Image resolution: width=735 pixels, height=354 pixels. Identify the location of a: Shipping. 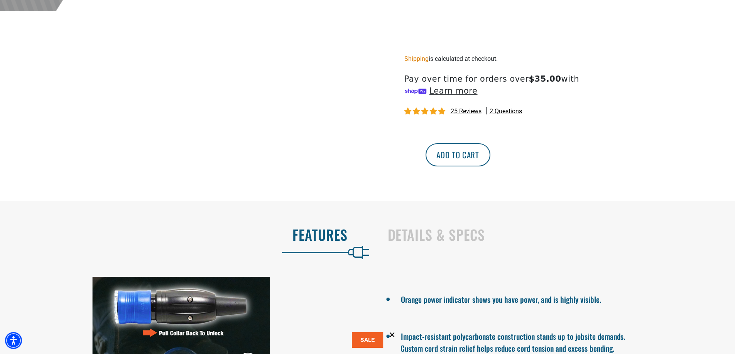
(416, 59).